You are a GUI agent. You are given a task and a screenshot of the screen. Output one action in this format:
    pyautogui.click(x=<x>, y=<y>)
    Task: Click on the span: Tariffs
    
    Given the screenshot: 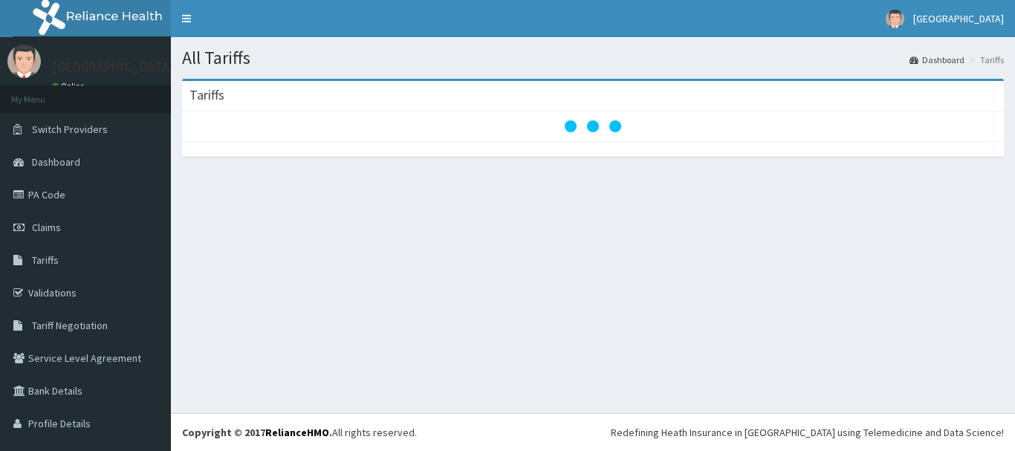 What is the action you would take?
    pyautogui.click(x=45, y=260)
    